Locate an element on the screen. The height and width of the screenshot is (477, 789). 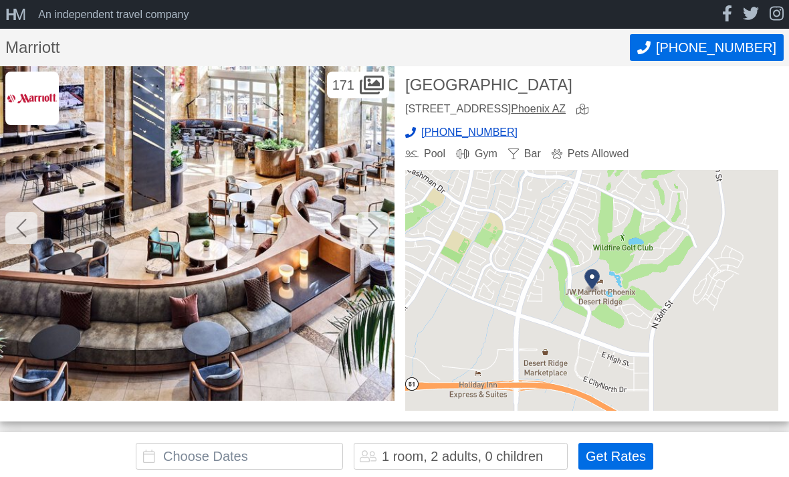
img: map is located at coordinates (592, 290).